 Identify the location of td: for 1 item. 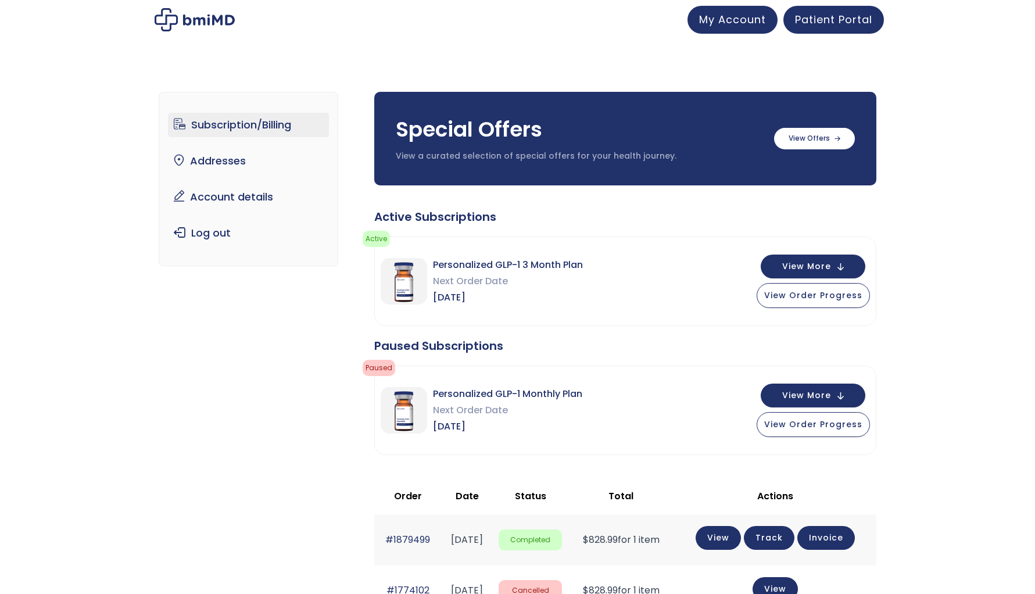
(621, 539).